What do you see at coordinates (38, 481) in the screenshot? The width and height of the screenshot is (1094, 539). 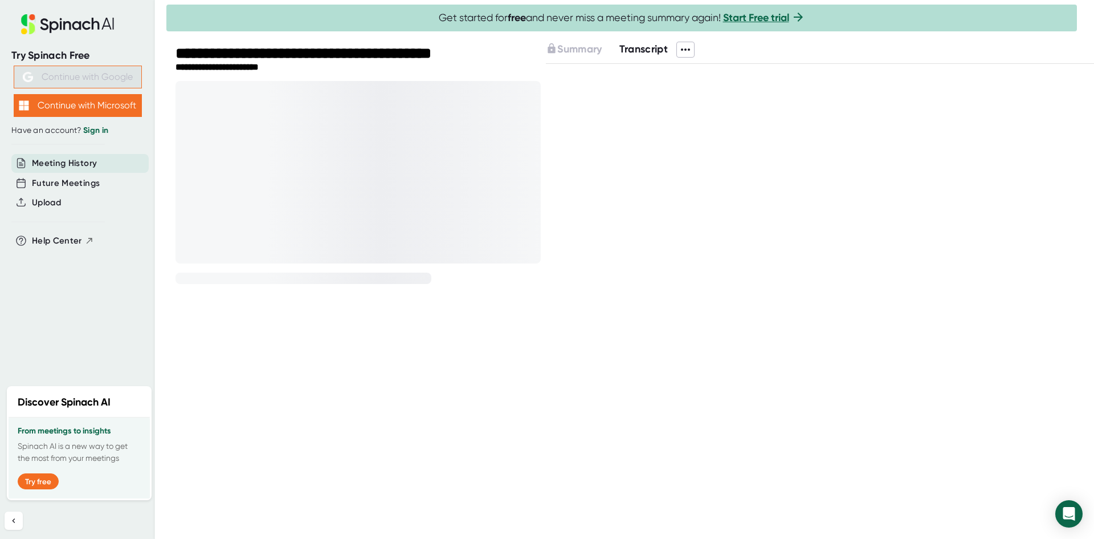 I see `button: Try free` at bounding box center [38, 481].